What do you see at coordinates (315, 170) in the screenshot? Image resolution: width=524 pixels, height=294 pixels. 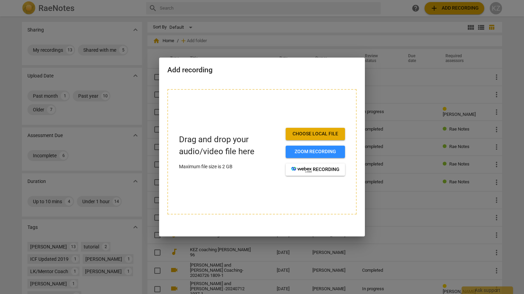 I see `button: recording` at bounding box center [315, 170].